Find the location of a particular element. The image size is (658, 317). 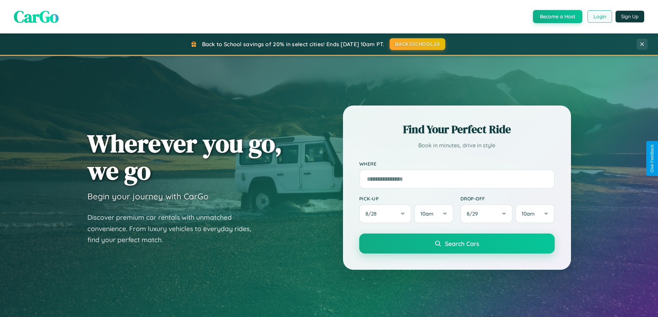

button: Search Cars is located at coordinates (457, 244).